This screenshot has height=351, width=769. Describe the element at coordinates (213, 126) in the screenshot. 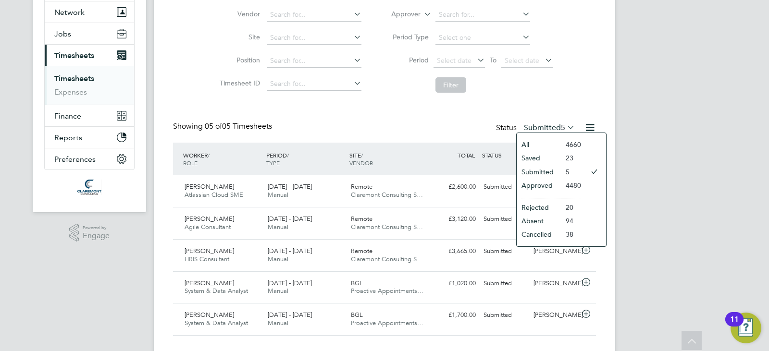

I see `span: 05 of` at that location.